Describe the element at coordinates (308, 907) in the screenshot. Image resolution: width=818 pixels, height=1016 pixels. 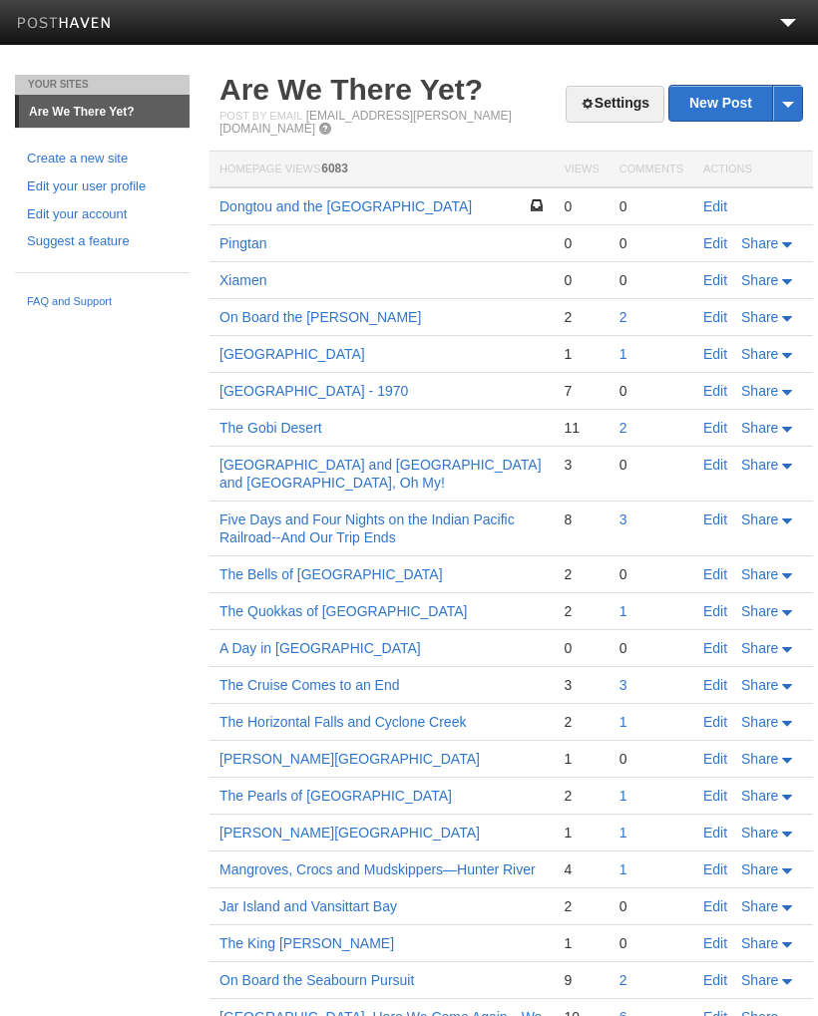
I see `a: Jar Island and Vansittart Bay` at that location.